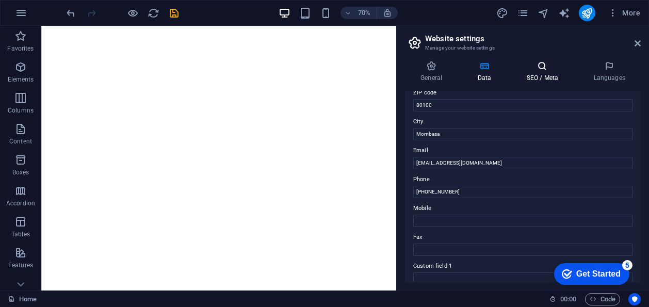 This screenshot has width=649, height=307. What do you see at coordinates (133, 13) in the screenshot?
I see `button: Click here to leave preview mode and continue editing` at bounding box center [133, 13].